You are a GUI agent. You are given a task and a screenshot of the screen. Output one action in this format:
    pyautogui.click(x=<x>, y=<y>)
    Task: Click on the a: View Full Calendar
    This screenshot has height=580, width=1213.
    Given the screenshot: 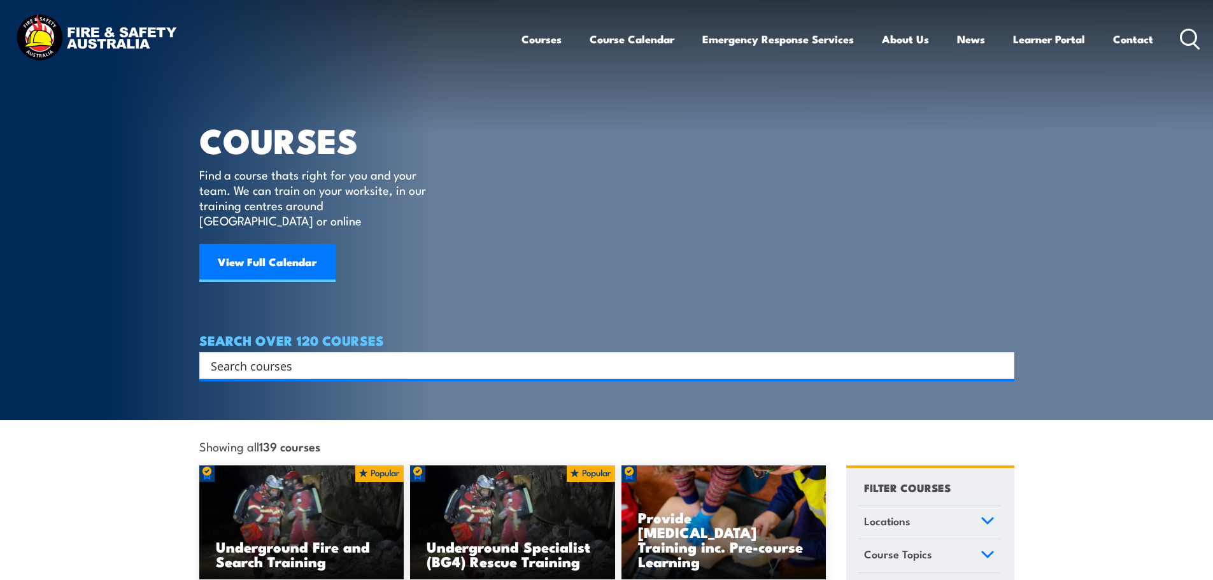 What is the action you would take?
    pyautogui.click(x=268, y=263)
    